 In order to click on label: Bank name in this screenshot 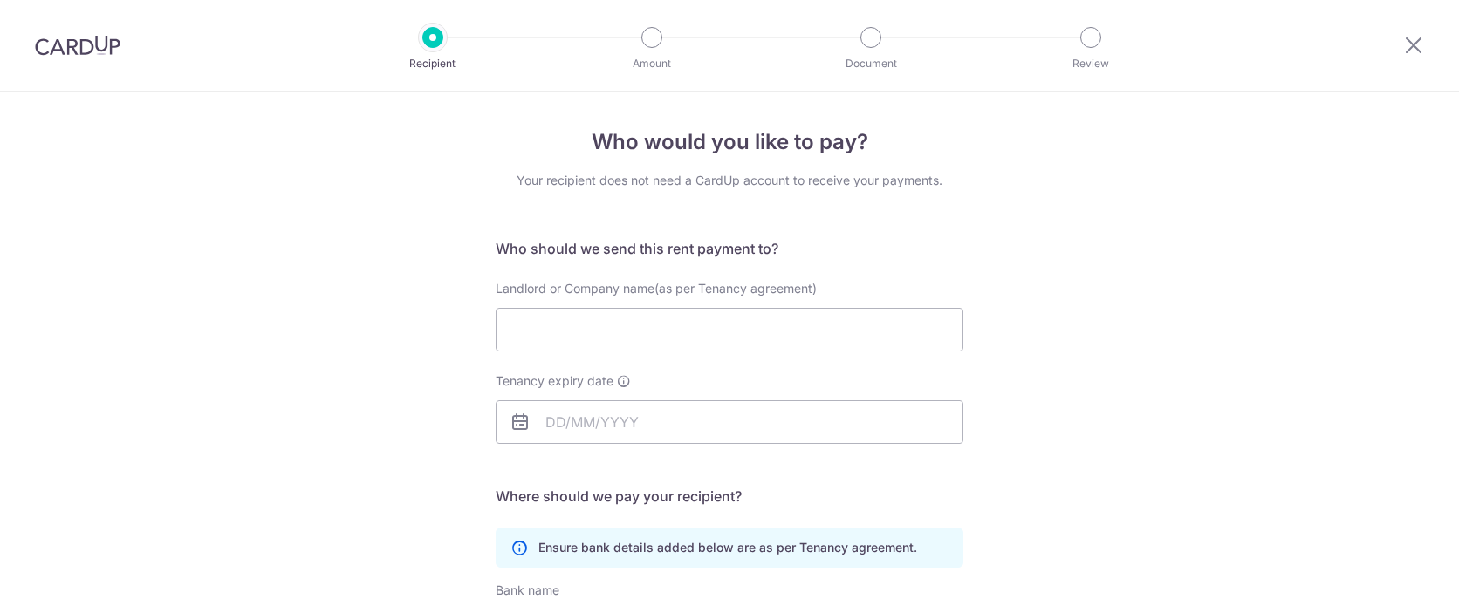, I will do `click(527, 591)`.